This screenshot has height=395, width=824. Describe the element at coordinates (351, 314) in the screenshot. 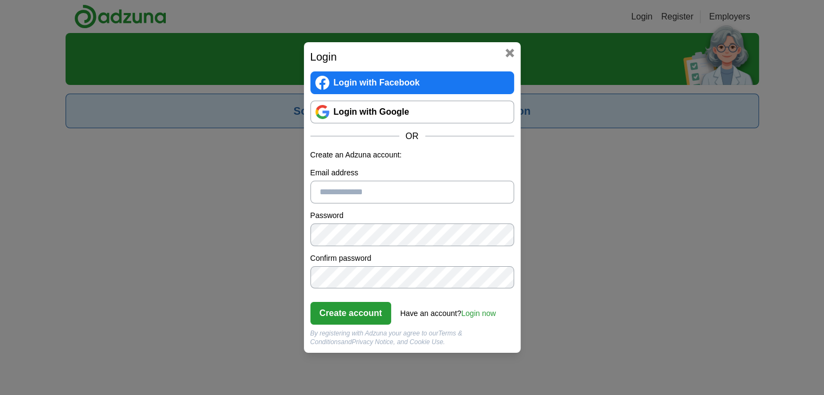

I see `button: Create account` at that location.